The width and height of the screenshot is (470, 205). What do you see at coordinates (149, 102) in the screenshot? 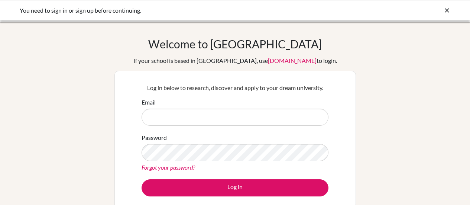
I see `label: Email` at bounding box center [149, 102].